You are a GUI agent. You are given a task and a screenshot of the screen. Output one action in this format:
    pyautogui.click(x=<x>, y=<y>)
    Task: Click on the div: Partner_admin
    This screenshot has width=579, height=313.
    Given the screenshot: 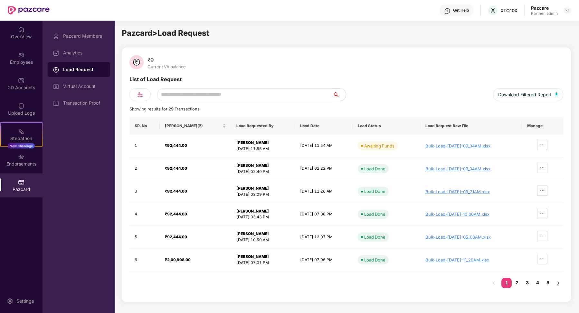 What is the action you would take?
    pyautogui.click(x=544, y=14)
    